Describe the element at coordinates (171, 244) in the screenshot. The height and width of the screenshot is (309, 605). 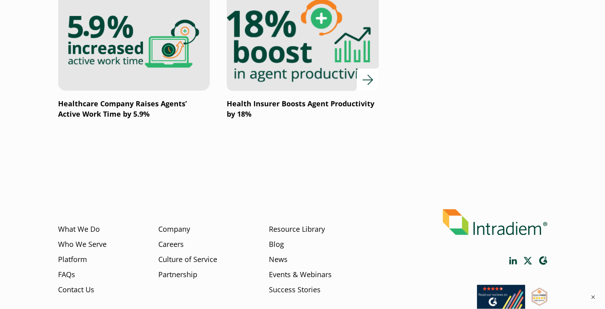
I see `a: Careers` at that location.